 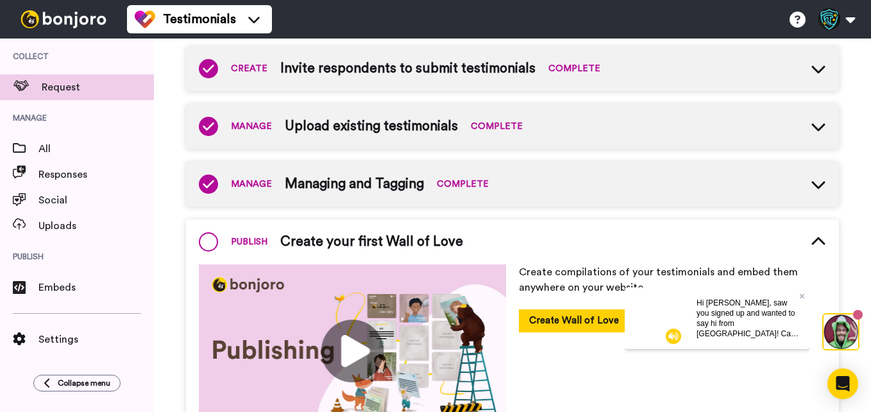 I want to click on span: Uploads, so click(x=96, y=226).